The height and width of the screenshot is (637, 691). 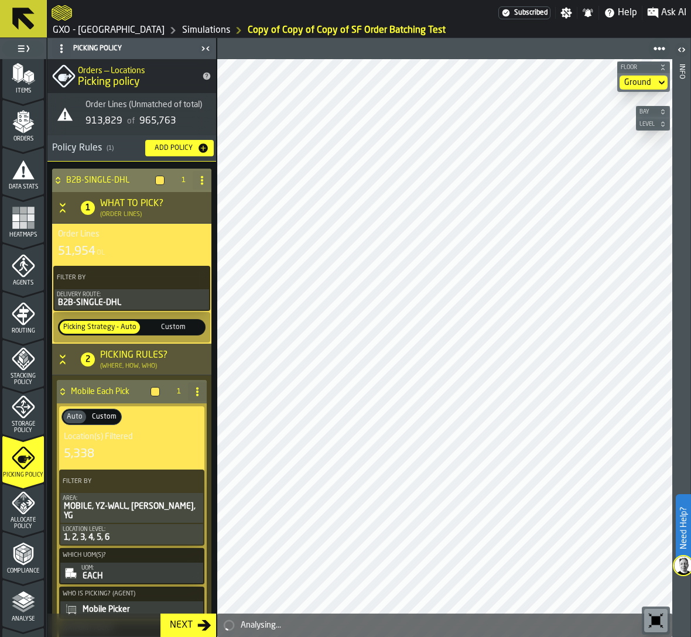 What do you see at coordinates (23, 459) in the screenshot?
I see `li: menu Picking Policy` at bounding box center [23, 459].